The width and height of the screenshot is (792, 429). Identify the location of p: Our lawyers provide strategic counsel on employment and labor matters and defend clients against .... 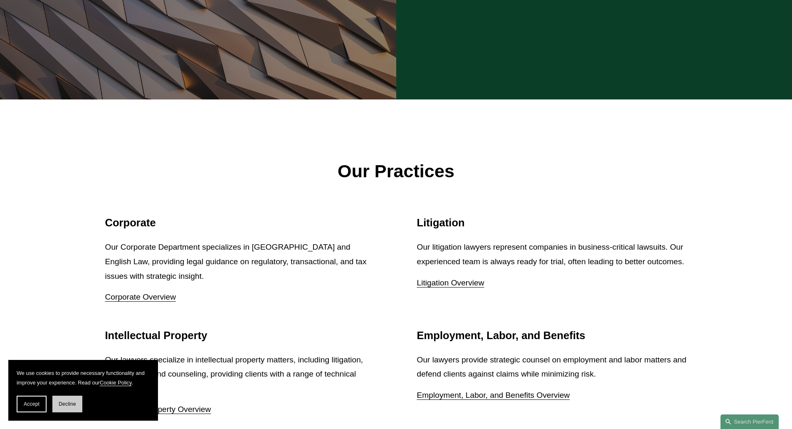
(552, 367).